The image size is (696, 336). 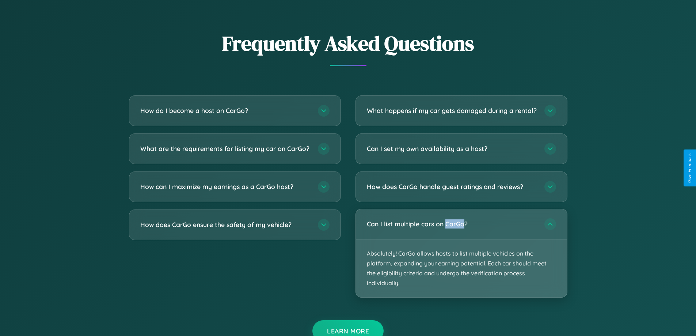 I want to click on h3: What happens if my car gets damaged during a rental?, so click(x=452, y=110).